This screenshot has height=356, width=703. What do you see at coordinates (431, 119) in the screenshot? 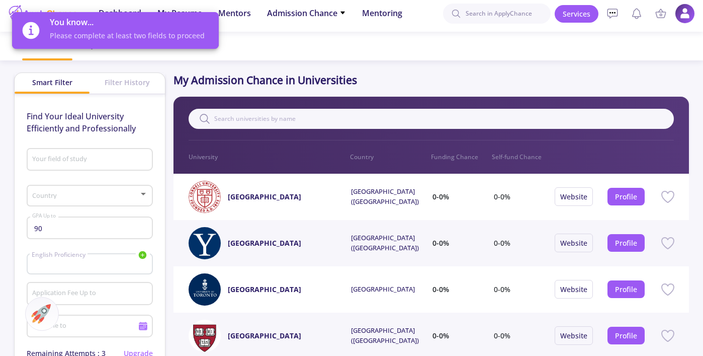
I see `input: Search universities by name` at bounding box center [431, 119].